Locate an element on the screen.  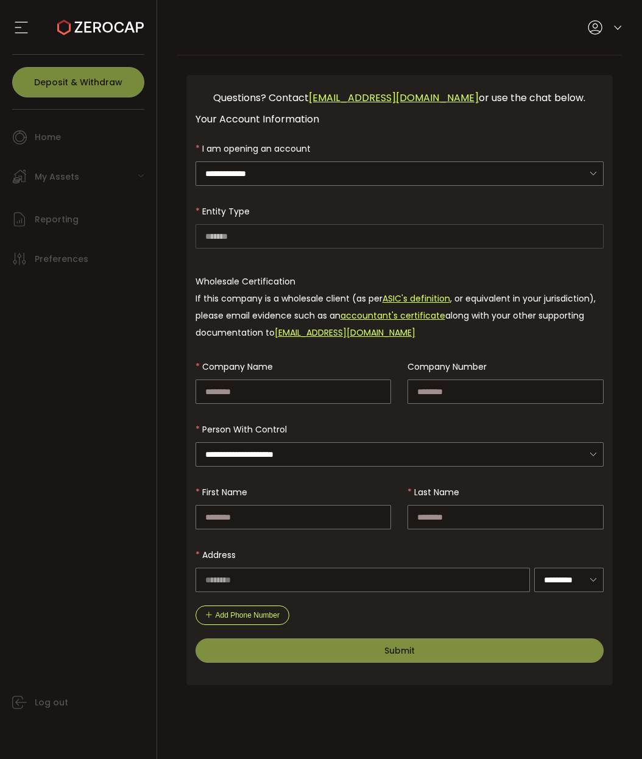
button: Submit is located at coordinates (400, 651).